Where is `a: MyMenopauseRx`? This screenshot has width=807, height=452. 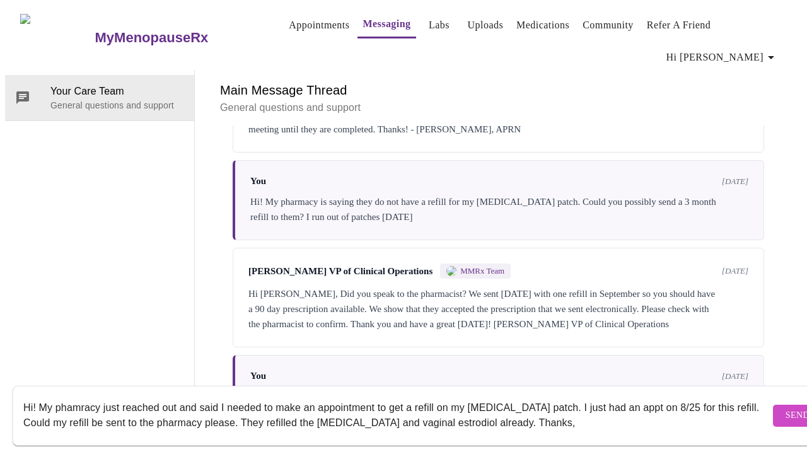
a: MyMenopauseRx is located at coordinates (176, 38).